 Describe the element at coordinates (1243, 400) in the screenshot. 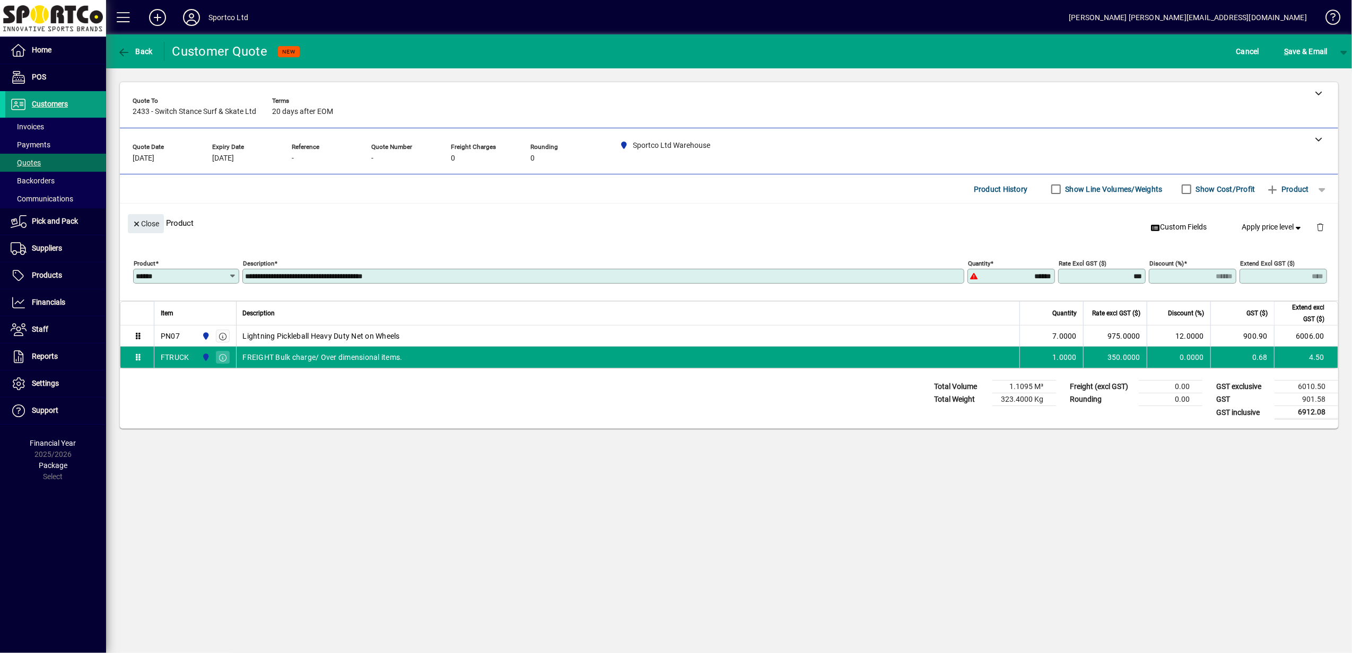

I see `td: GST` at that location.